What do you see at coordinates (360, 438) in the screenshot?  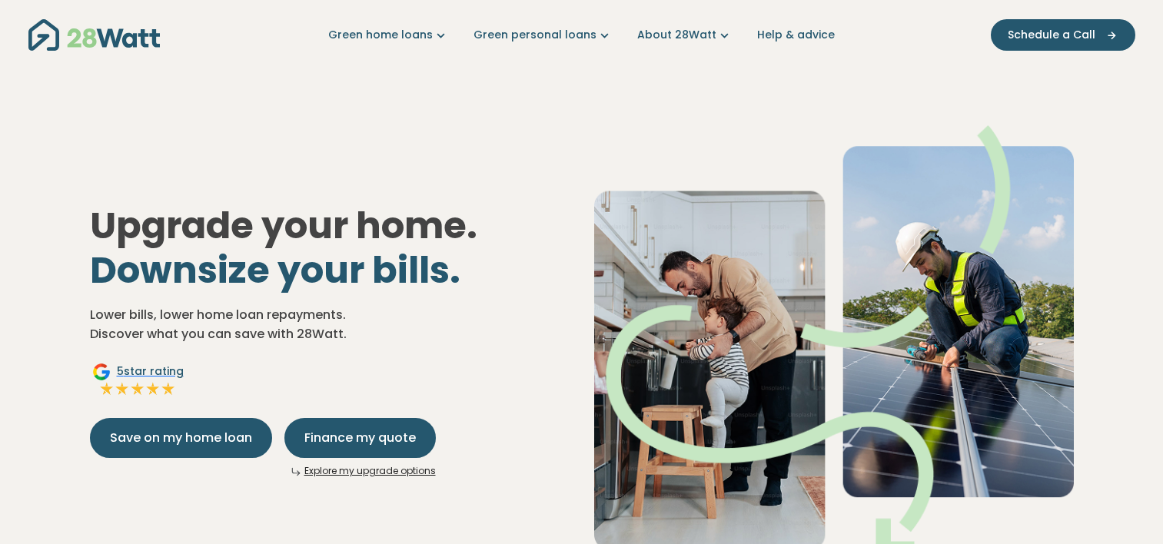 I see `span: Finance my quote` at bounding box center [360, 438].